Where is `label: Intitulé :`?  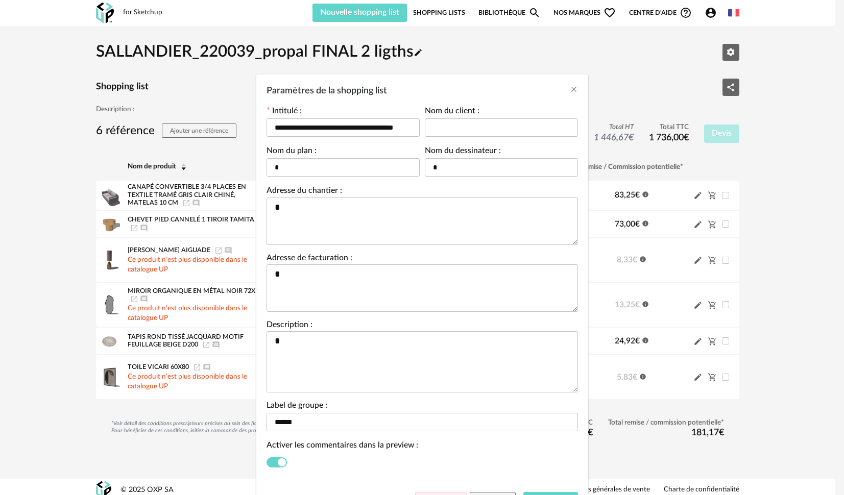
label: Intitulé : is located at coordinates (284, 112).